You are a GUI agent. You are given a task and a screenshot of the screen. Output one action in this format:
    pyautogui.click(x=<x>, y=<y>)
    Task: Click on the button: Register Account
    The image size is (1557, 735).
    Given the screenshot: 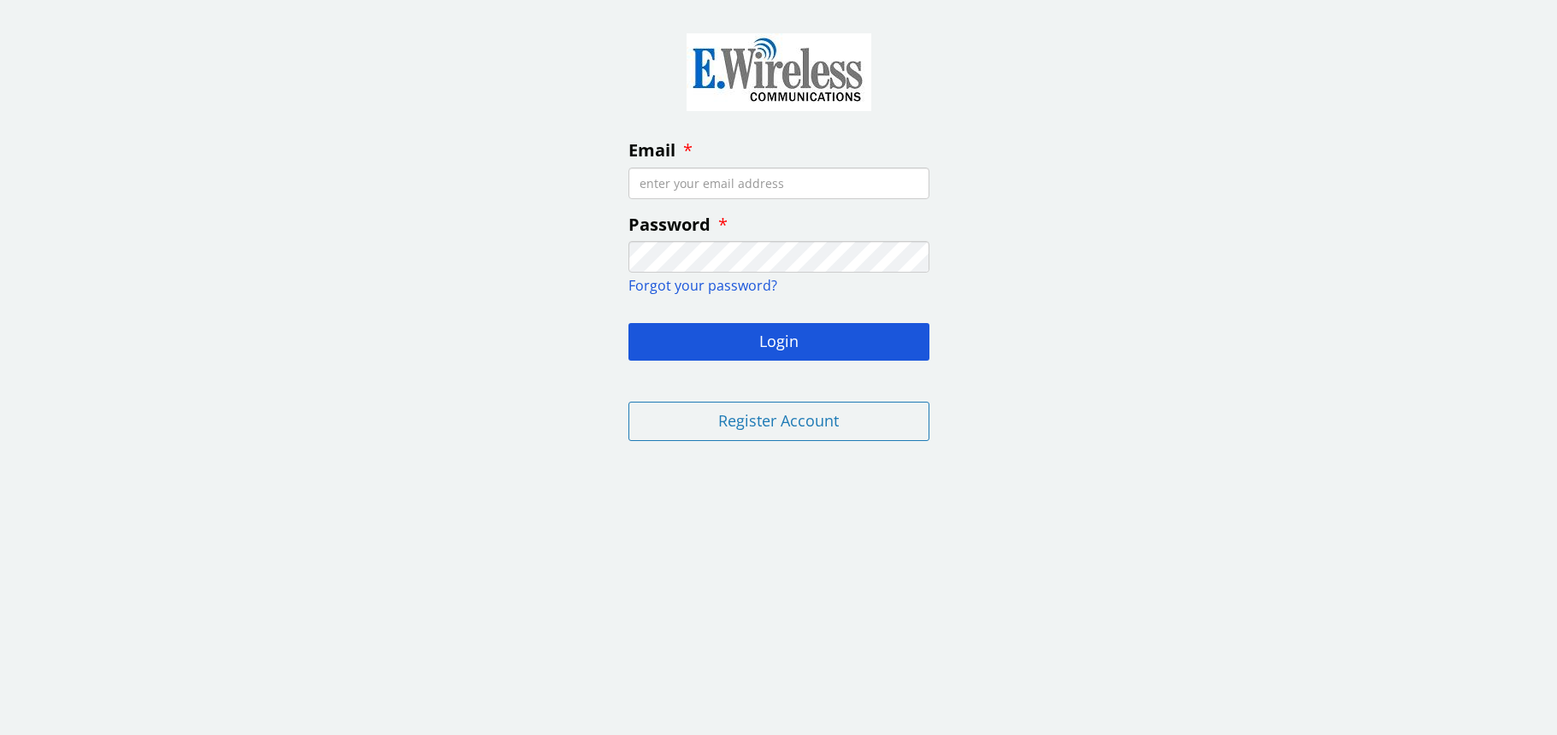 What is the action you would take?
    pyautogui.click(x=779, y=422)
    